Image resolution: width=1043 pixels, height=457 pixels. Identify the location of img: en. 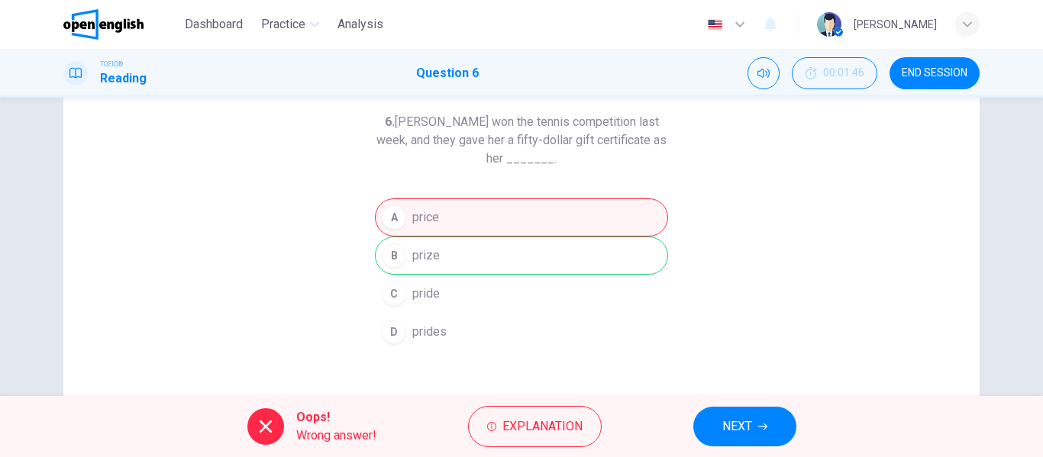
(715, 24).